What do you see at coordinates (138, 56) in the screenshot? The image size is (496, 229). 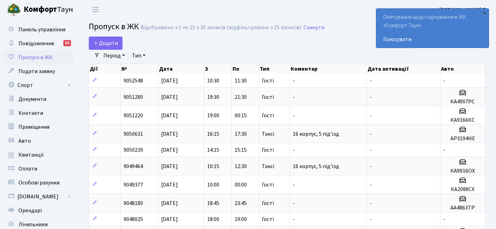 I see `a: Тип` at bounding box center [138, 56].